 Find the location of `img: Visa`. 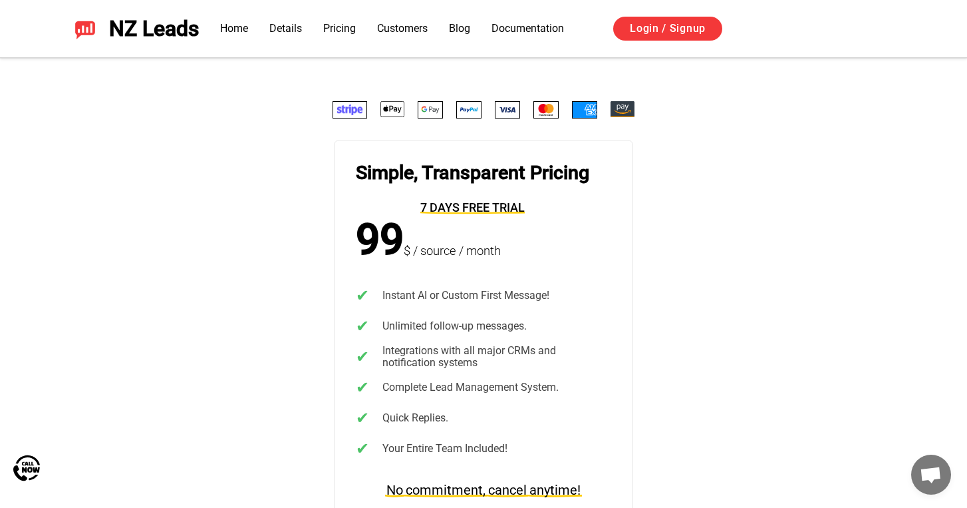

img: Visa is located at coordinates (508, 110).